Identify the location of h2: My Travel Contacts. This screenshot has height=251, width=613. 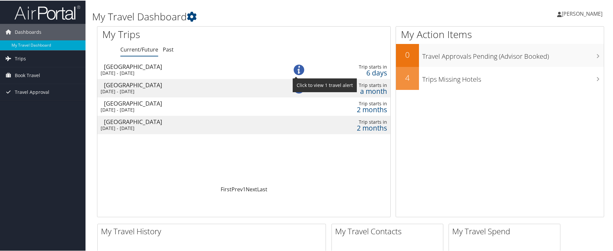
(389, 231).